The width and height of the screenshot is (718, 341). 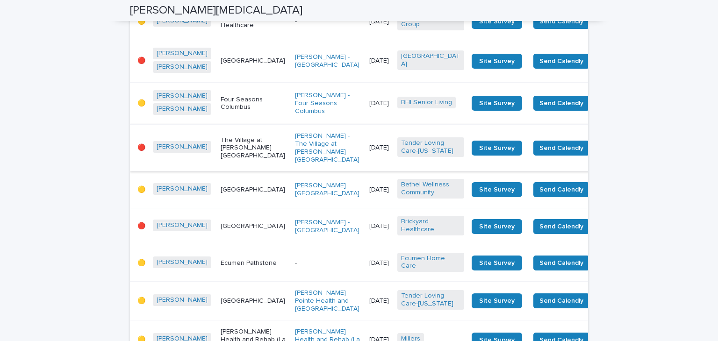 I want to click on p: Ecumen Pathstone, so click(x=254, y=263).